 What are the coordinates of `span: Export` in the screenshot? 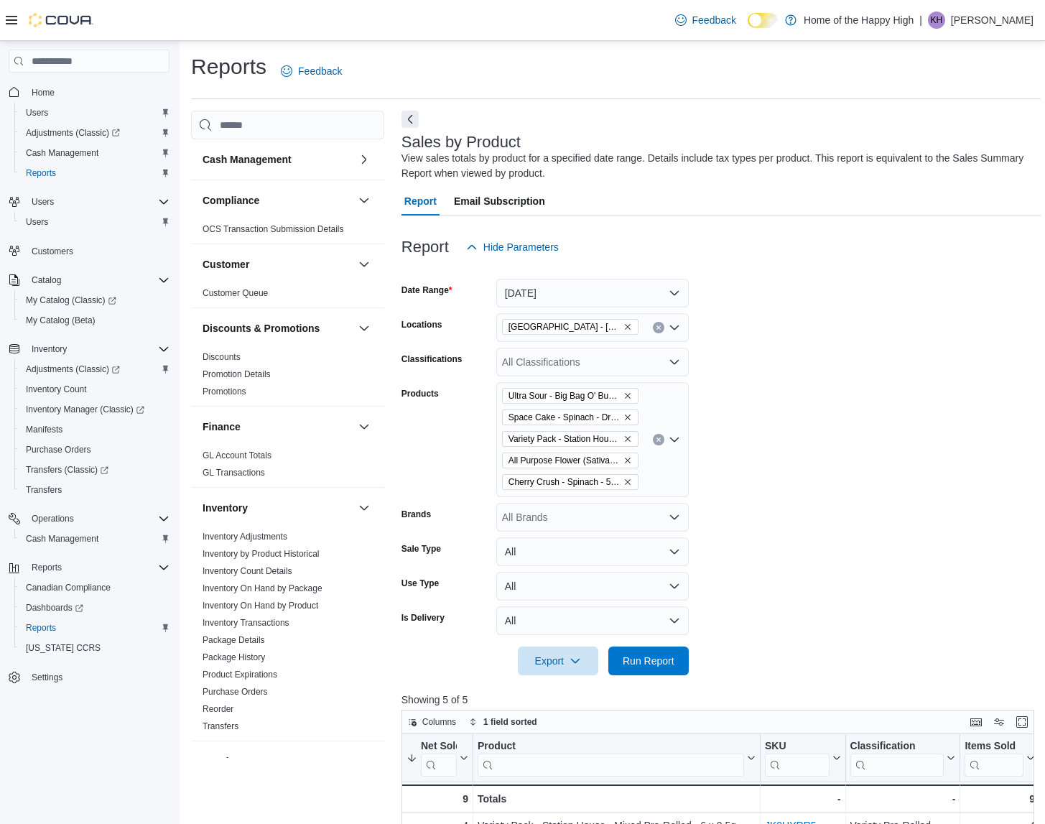 It's located at (558, 661).